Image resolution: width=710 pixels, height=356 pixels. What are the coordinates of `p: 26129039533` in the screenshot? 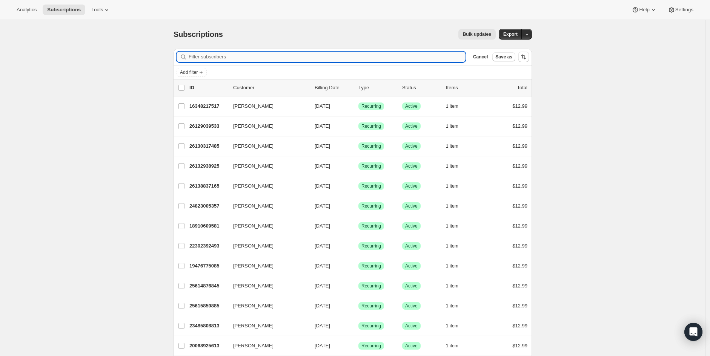 It's located at (208, 126).